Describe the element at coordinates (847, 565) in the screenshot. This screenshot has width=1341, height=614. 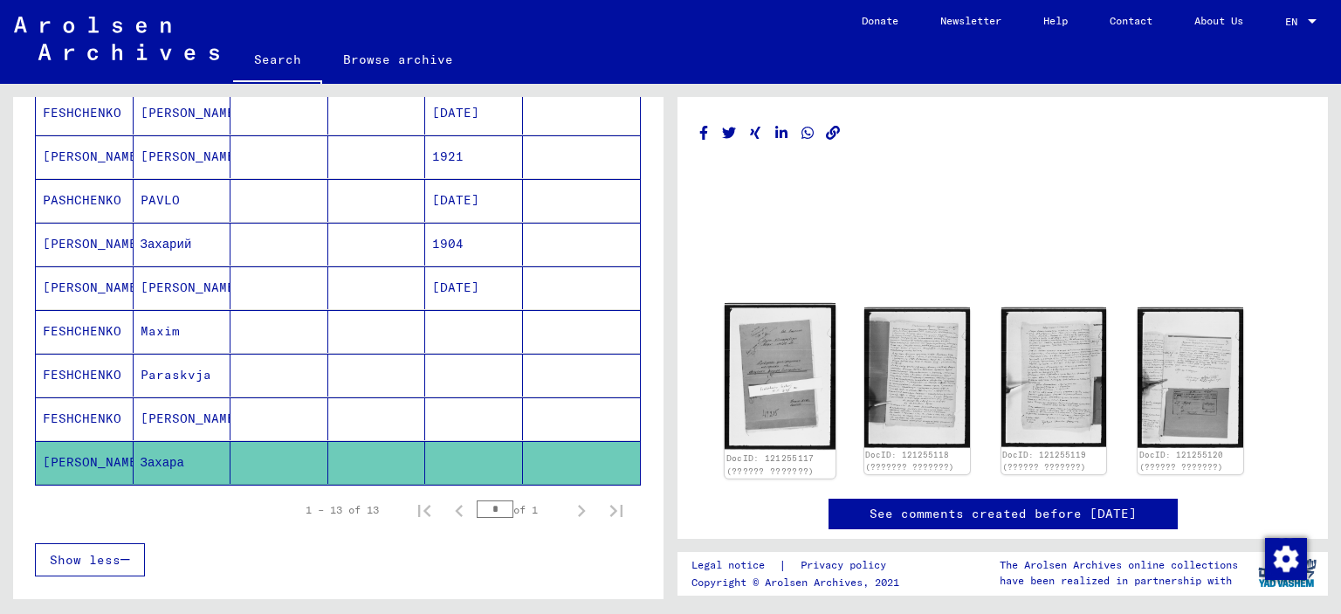
I see `a: Privacy policy` at that location.